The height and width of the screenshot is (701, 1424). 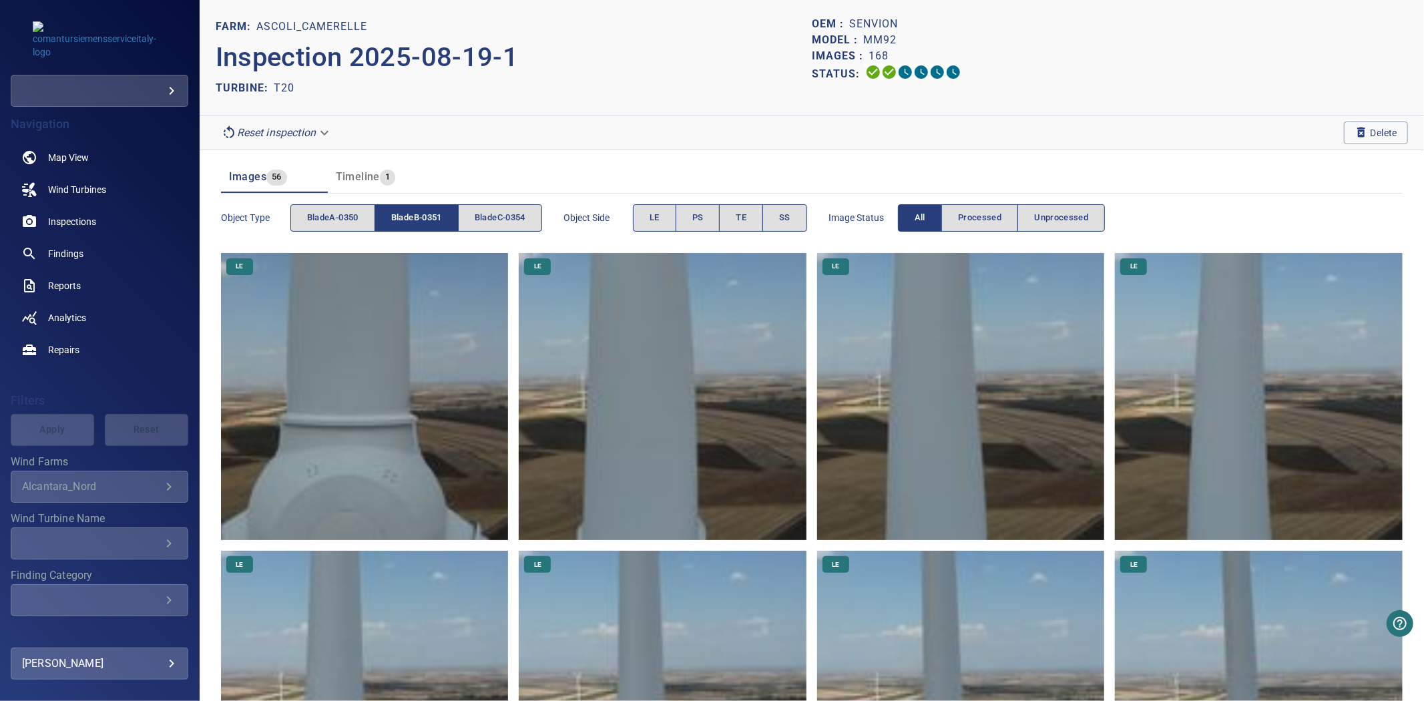 What do you see at coordinates (99, 91) in the screenshot?
I see `div: comantursiemensserviceitaly` at bounding box center [99, 91].